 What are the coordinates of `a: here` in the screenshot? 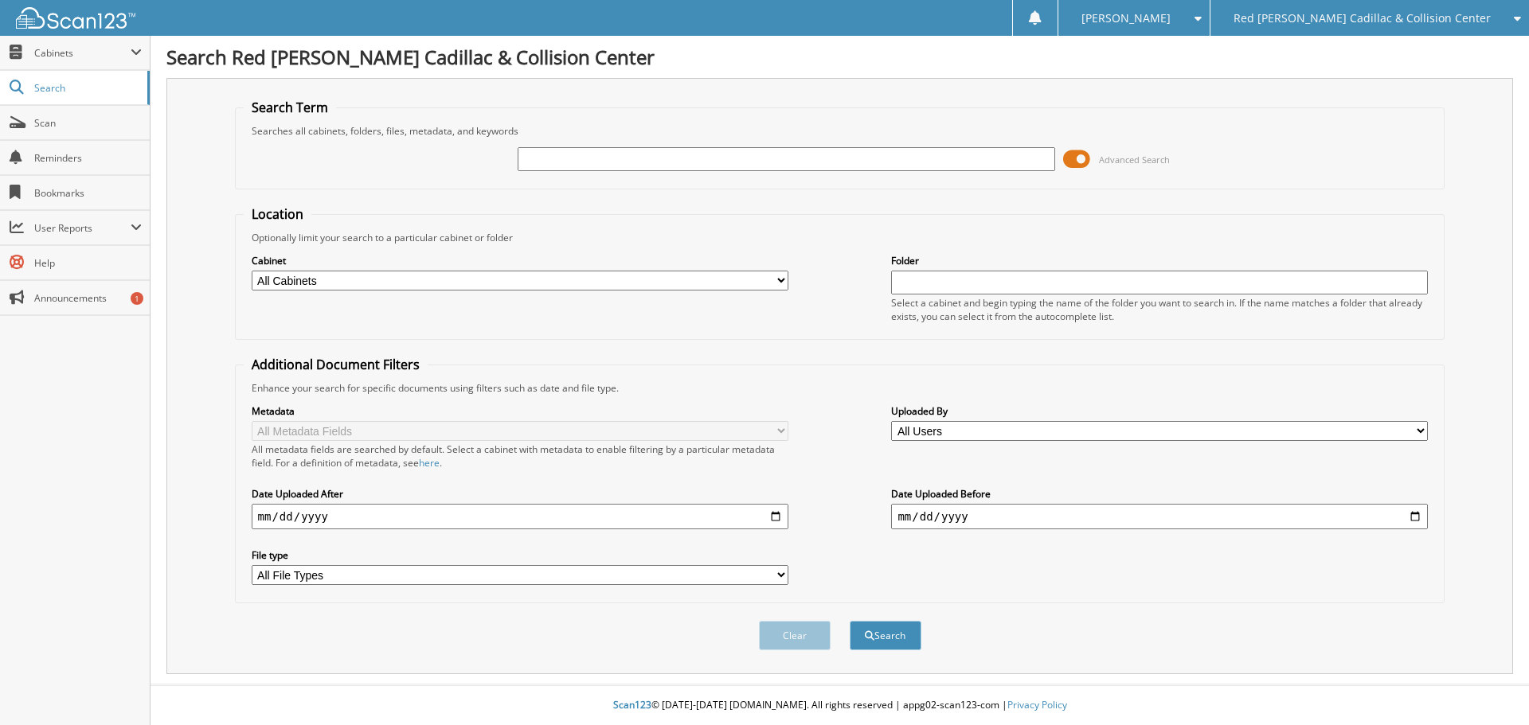 It's located at (429, 463).